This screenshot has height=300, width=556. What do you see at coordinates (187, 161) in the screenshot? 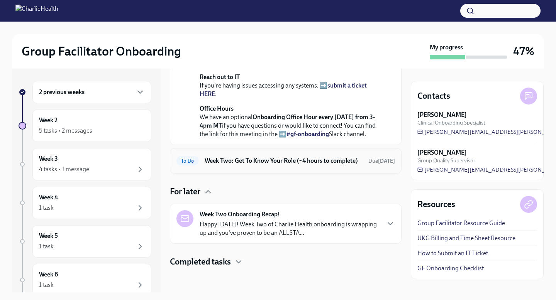
I see `span: To Do` at bounding box center [187, 161].